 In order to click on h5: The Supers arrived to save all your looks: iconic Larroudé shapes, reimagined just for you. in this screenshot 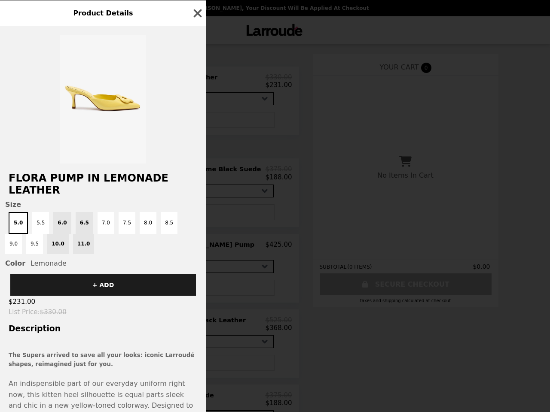, I will do `click(103, 360)`.